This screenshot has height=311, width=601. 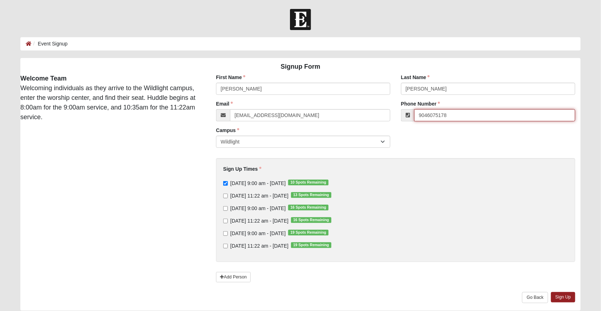 I want to click on a: Add Person, so click(x=233, y=277).